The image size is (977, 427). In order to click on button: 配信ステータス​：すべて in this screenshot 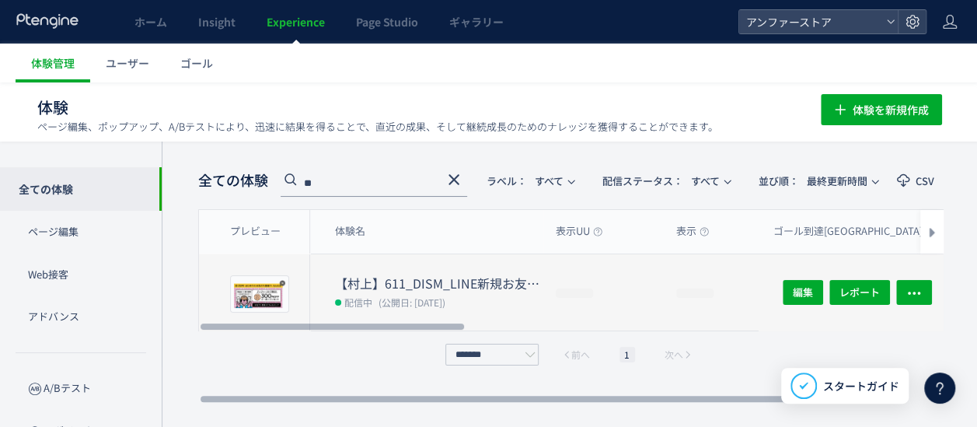, I will do `click(665, 180)`.